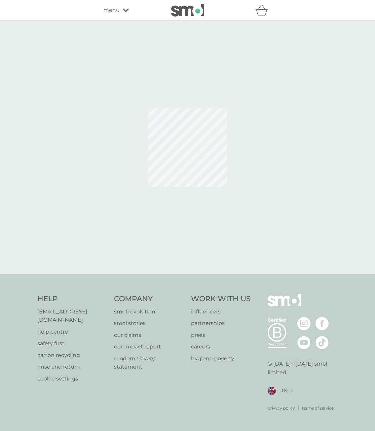 The height and width of the screenshot is (431, 375). I want to click on p: privacy policy, so click(281, 408).